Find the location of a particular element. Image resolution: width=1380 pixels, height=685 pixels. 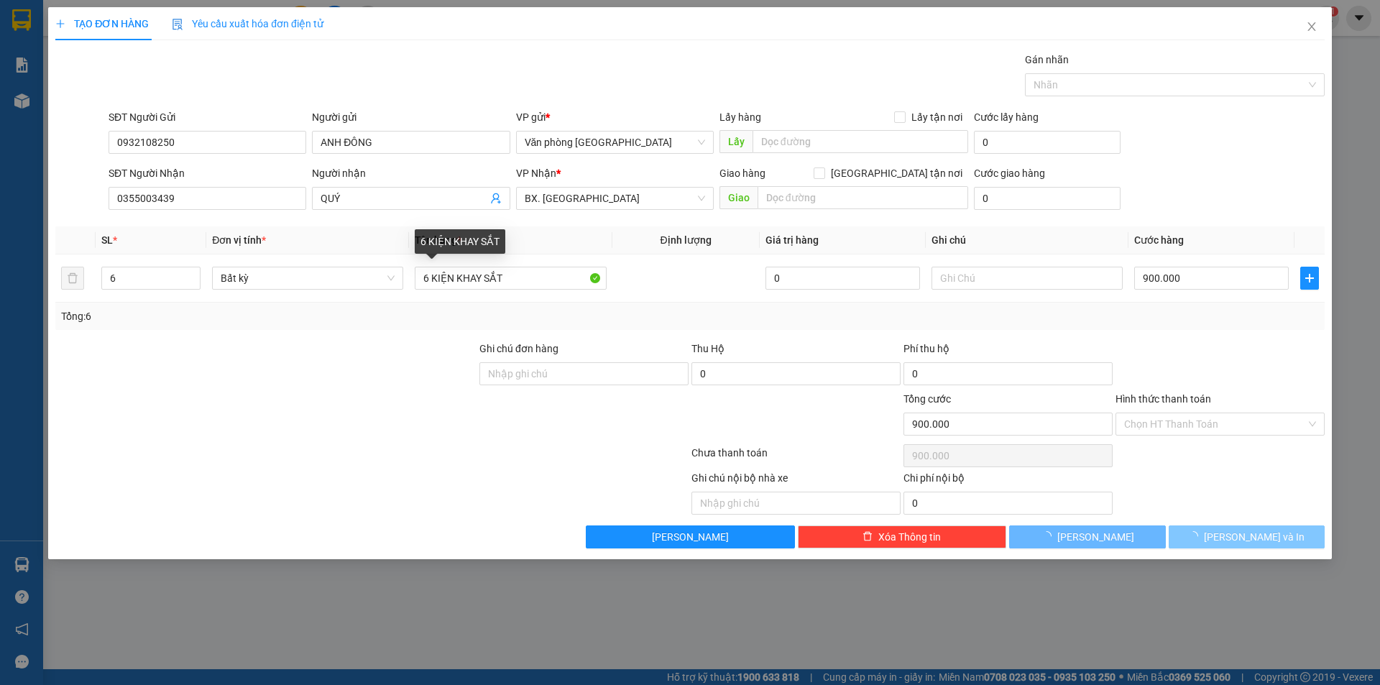

span: Thu Hộ is located at coordinates (708, 349).